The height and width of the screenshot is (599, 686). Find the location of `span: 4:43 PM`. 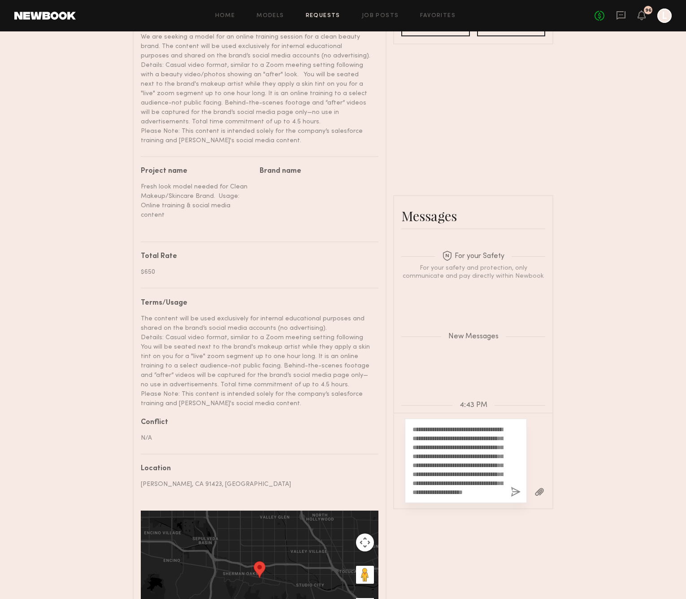

span: 4:43 PM is located at coordinates (474, 405).